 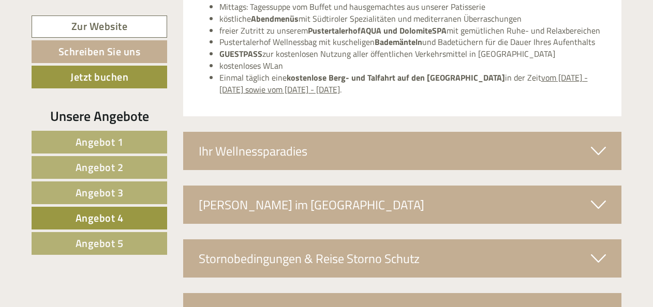 I want to click on strong: PustertalerhofAQUA und DolomiteSPA, so click(x=377, y=31).